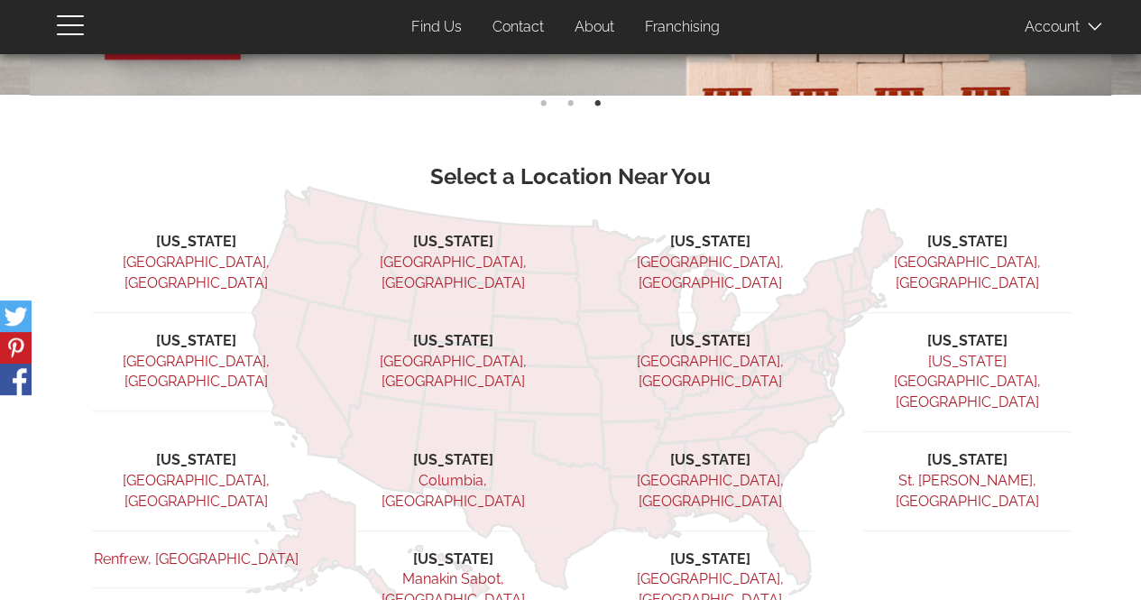 Image resolution: width=1141 pixels, height=600 pixels. I want to click on button: 1 of 3, so click(544, 104).